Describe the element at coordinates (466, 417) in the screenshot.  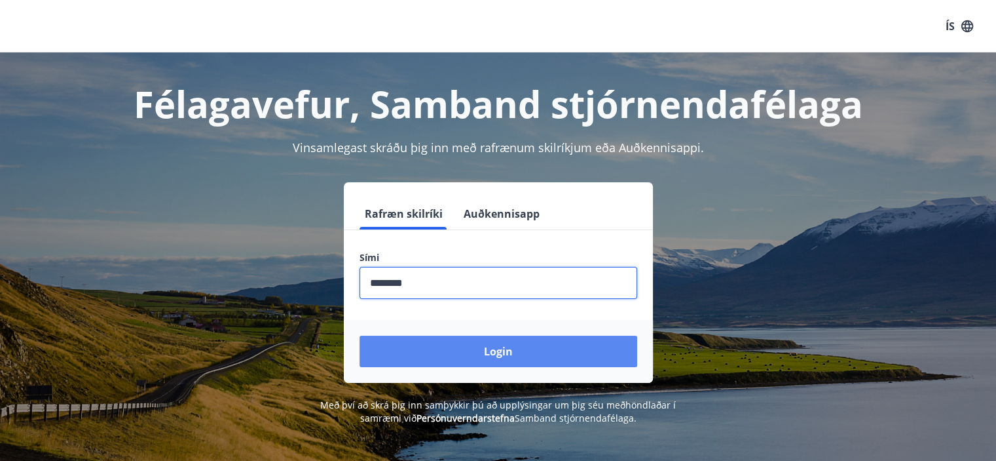
I see `a: Persónuverndarstefna` at that location.